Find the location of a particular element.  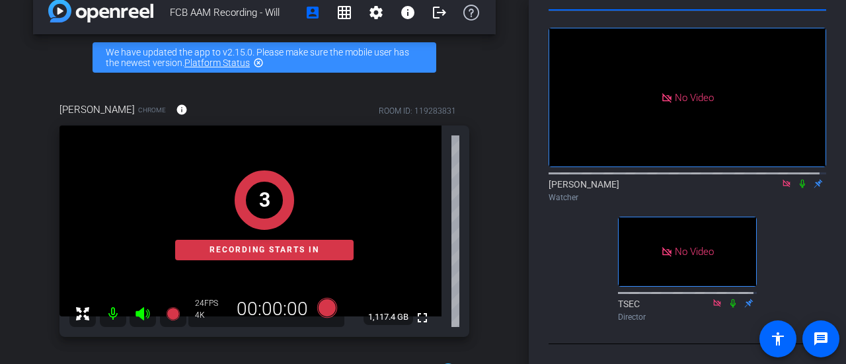

mat-icon: logout is located at coordinates (440, 13).